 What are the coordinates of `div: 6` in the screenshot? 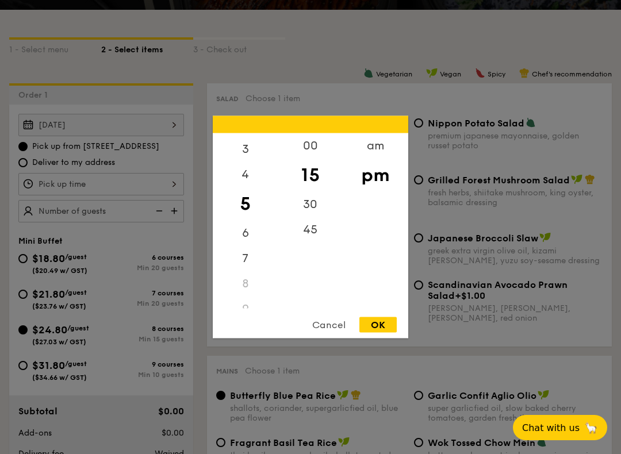 It's located at (245, 233).